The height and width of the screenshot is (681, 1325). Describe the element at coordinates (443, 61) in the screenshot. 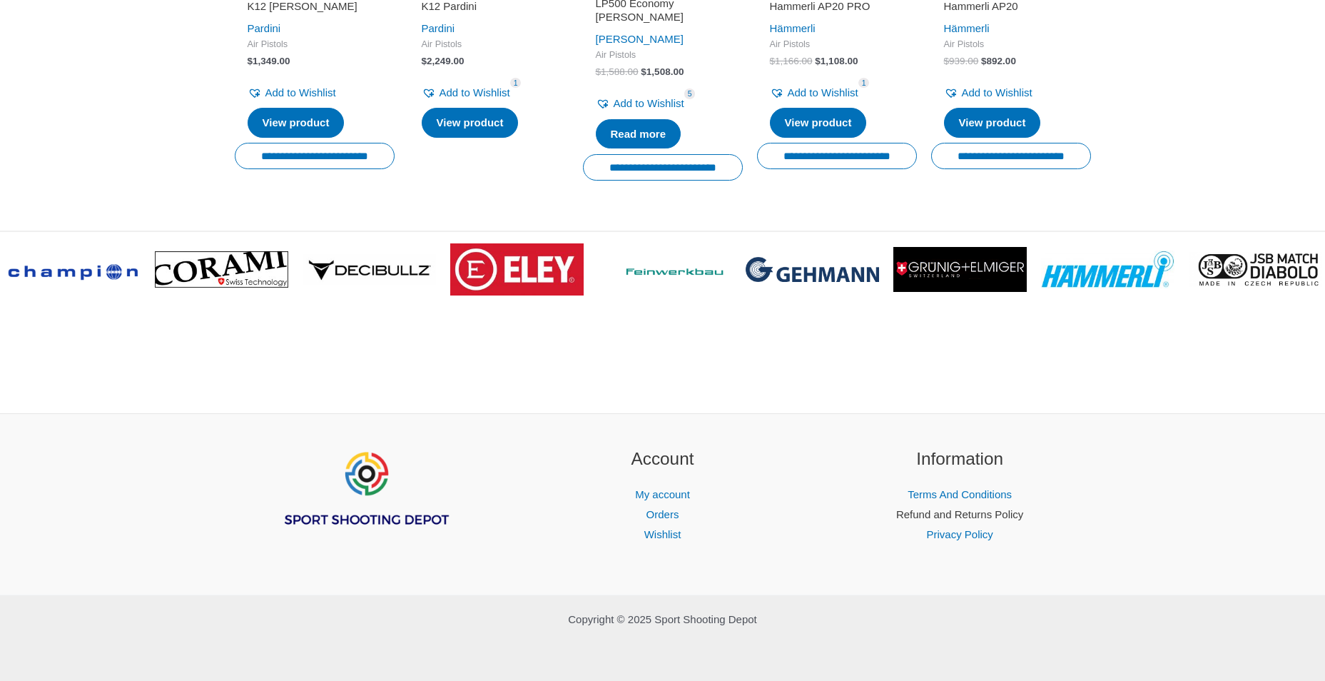

I see `bdi: 2,249.00` at that location.